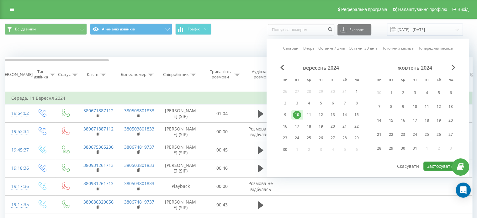  Describe the element at coordinates (427, 107) in the screenshot. I see `div: пт 11 жовт 2024 р.` at that location.